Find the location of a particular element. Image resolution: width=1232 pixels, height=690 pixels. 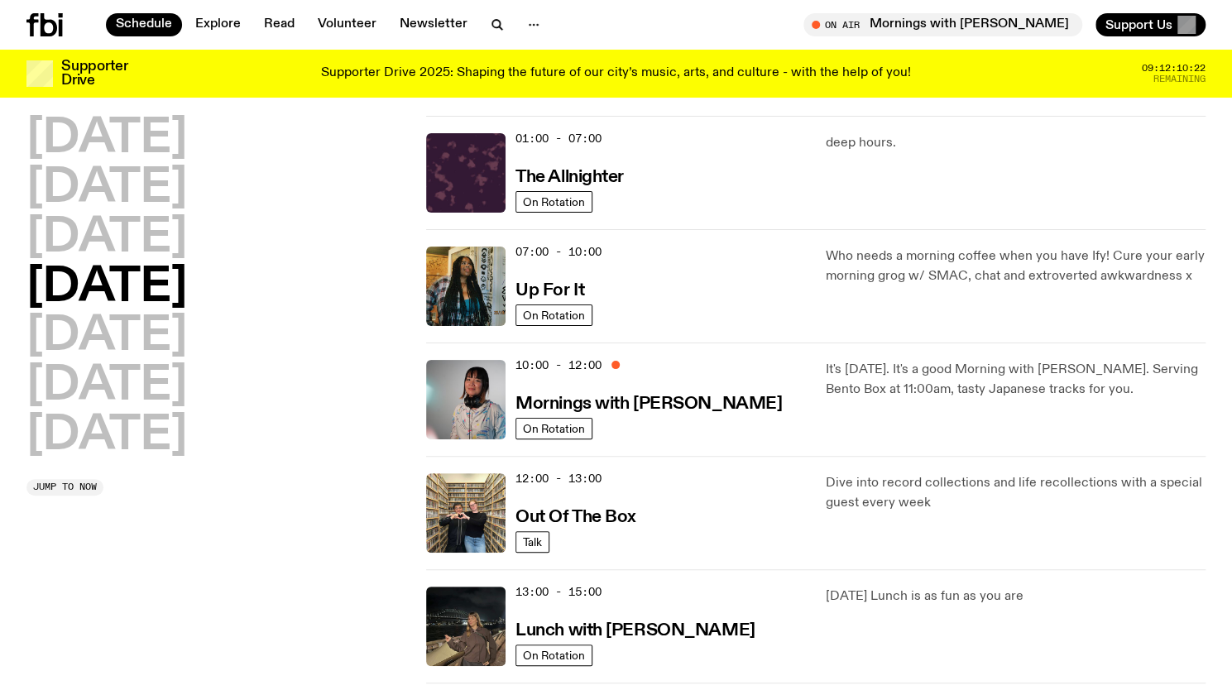

h3: Supporter Drive is located at coordinates (94, 74).